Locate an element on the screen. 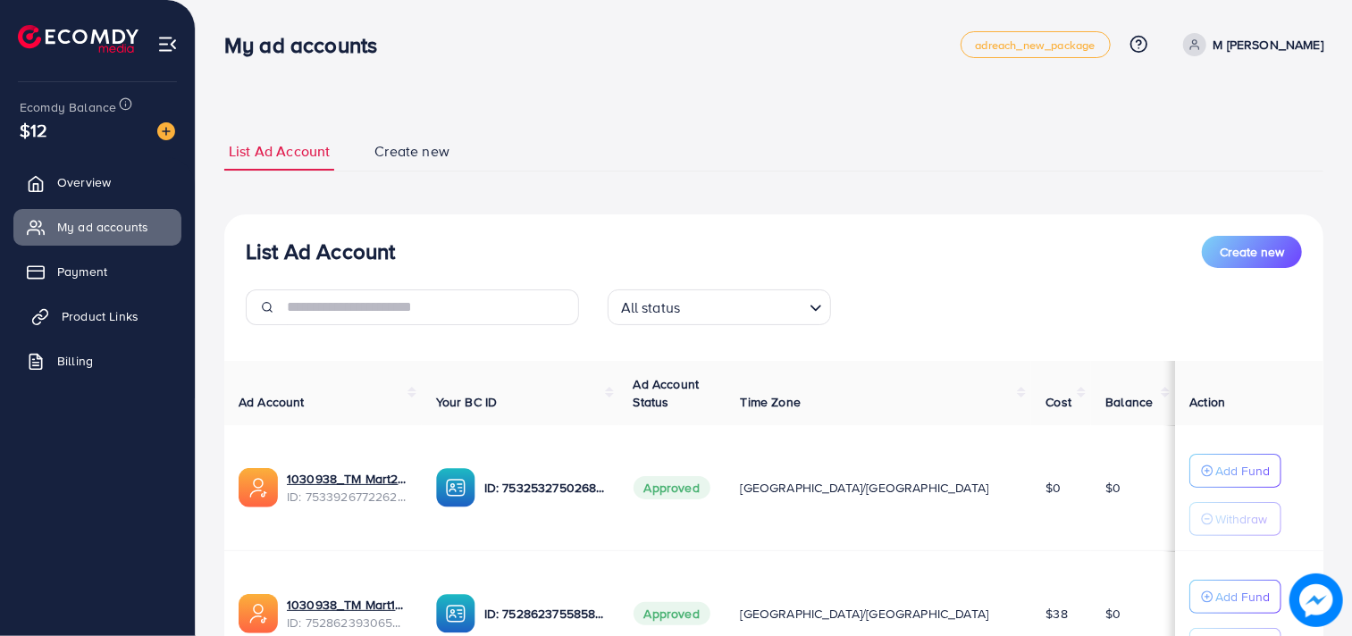 This screenshot has height=636, width=1352. a: 1030938_TM Mart1_1752894358615 is located at coordinates (347, 605).